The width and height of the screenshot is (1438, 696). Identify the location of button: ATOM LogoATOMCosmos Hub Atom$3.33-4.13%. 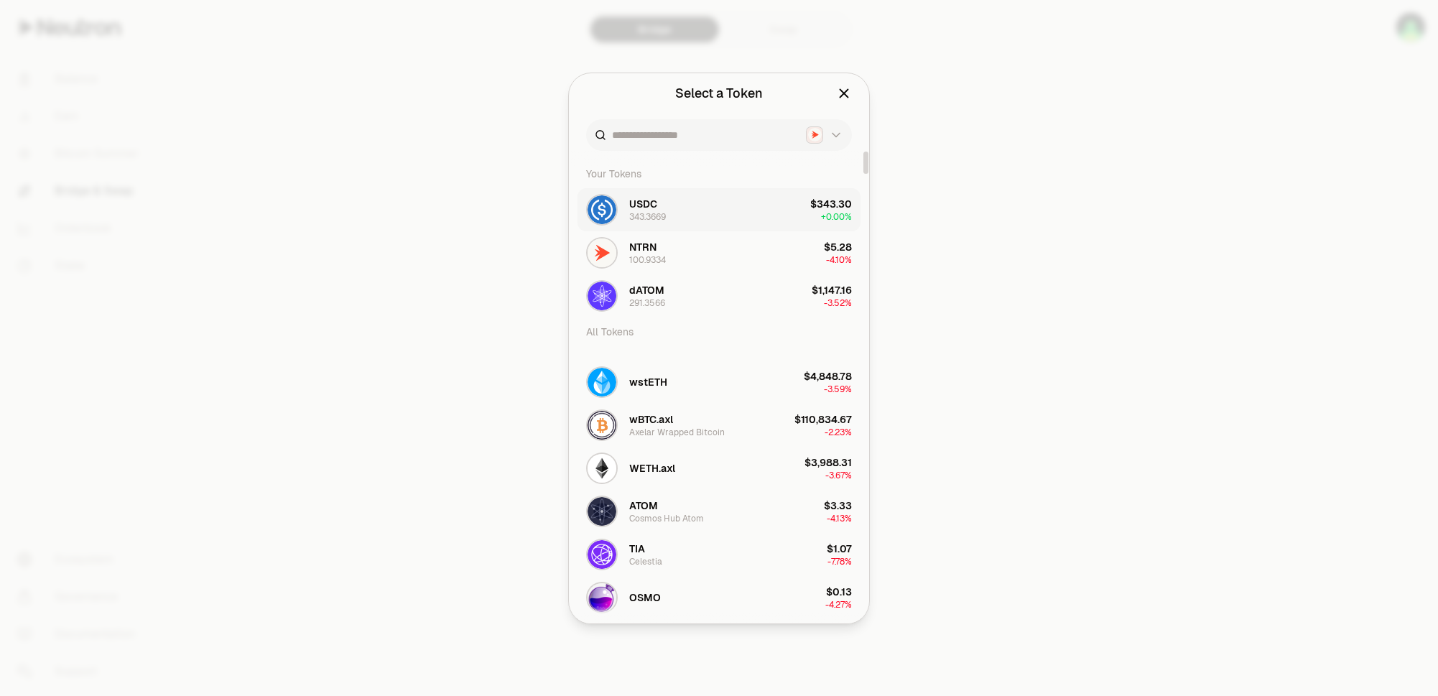
(719, 511).